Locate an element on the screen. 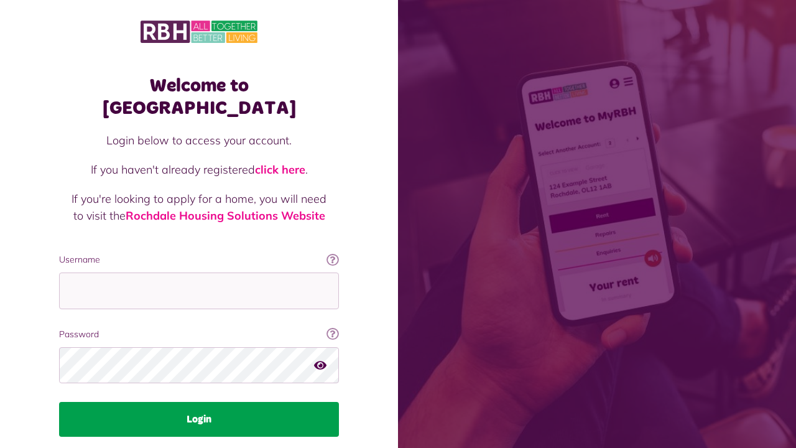 The height and width of the screenshot is (448, 796). button: Login is located at coordinates (199, 419).